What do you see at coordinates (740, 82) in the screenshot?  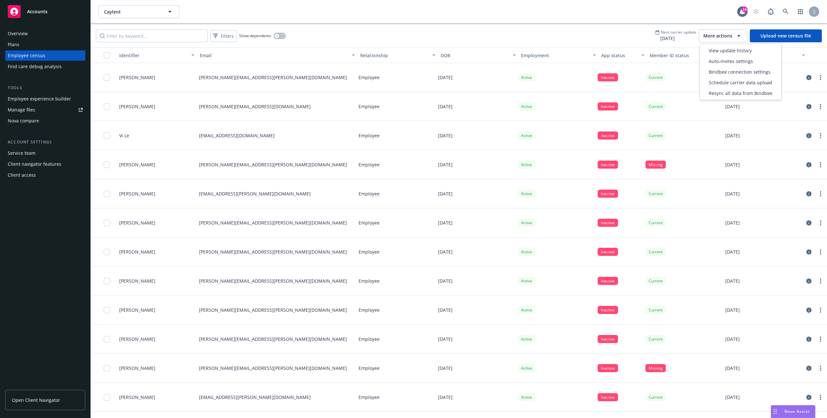 I see `span: Schedule carrier data upload` at bounding box center [740, 82].